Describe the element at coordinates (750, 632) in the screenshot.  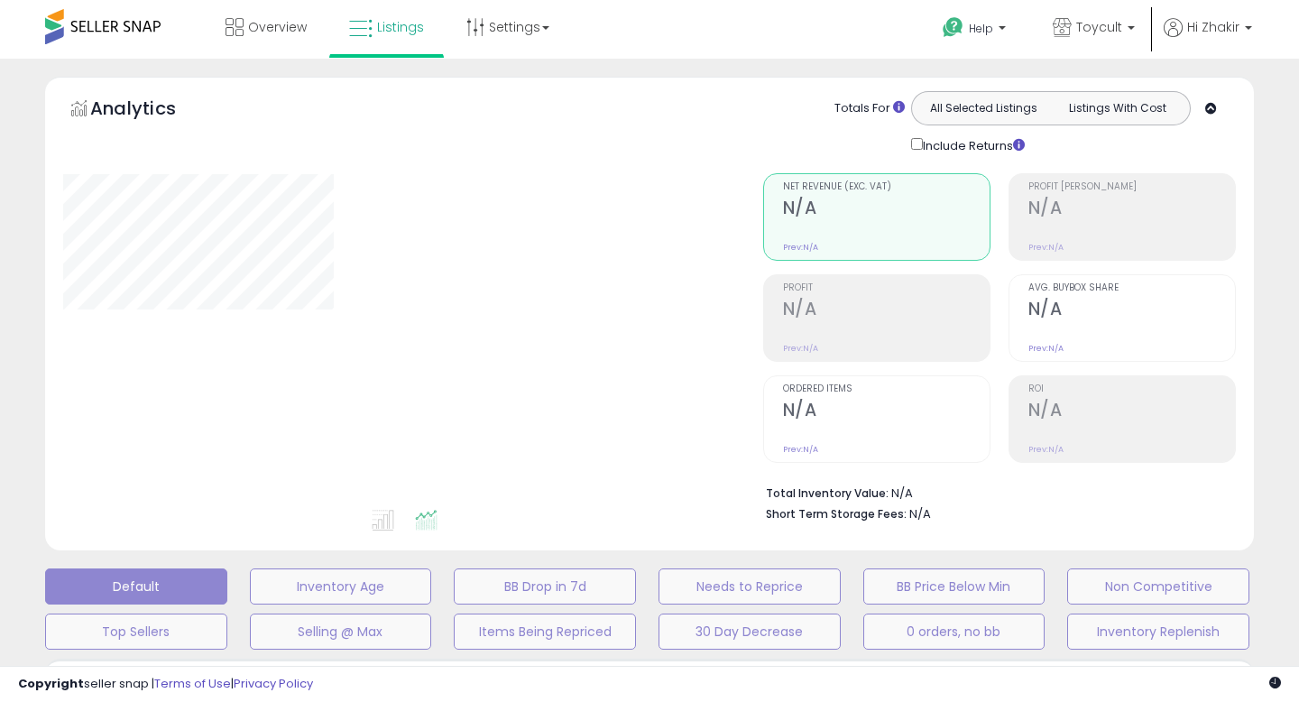
I see `button: 30 Day Decrease` at that location.